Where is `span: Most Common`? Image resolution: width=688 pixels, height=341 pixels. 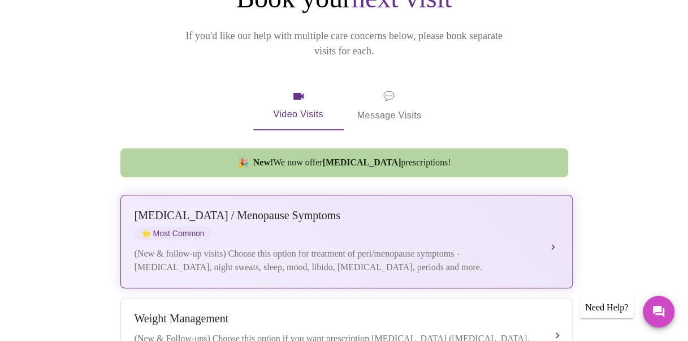 span: Most Common is located at coordinates (173, 233).